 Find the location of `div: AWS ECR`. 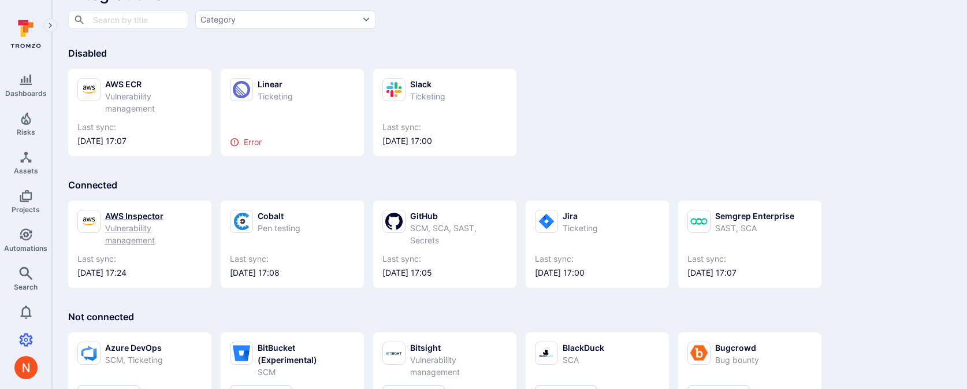

div: AWS ECR is located at coordinates (154, 84).